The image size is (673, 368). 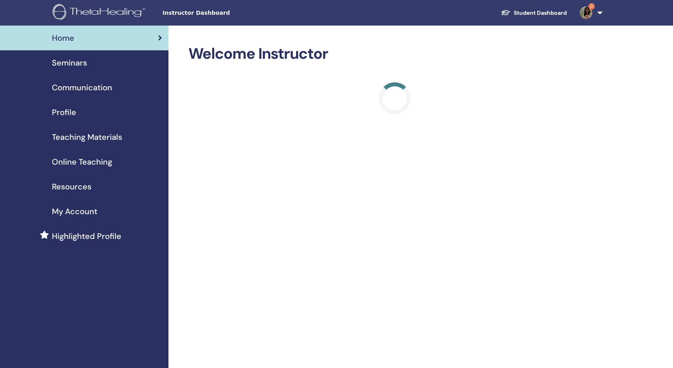 I want to click on img: default.jpg, so click(x=586, y=13).